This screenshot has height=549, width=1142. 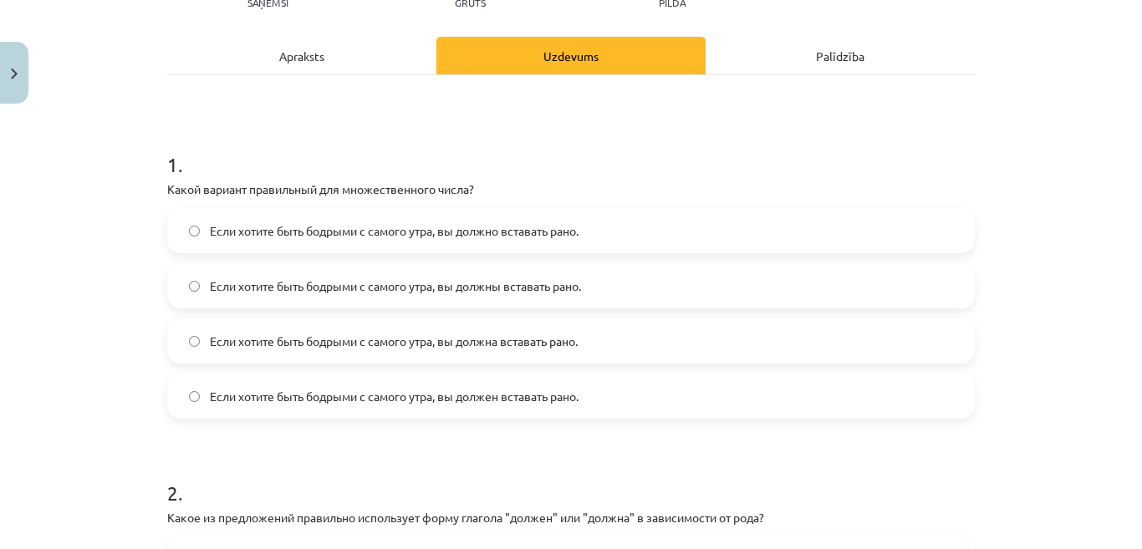 I want to click on span: Если хотите быть бодрыми с самого утра, вы должны вставать рано., so click(x=395, y=286).